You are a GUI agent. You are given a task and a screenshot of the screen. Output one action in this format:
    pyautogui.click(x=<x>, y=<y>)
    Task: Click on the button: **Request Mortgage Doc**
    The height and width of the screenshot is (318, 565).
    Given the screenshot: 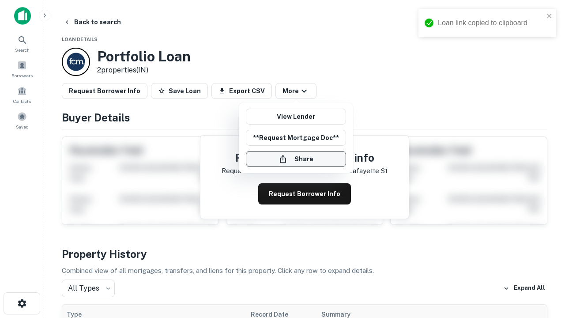 What is the action you would take?
    pyautogui.click(x=296, y=138)
    